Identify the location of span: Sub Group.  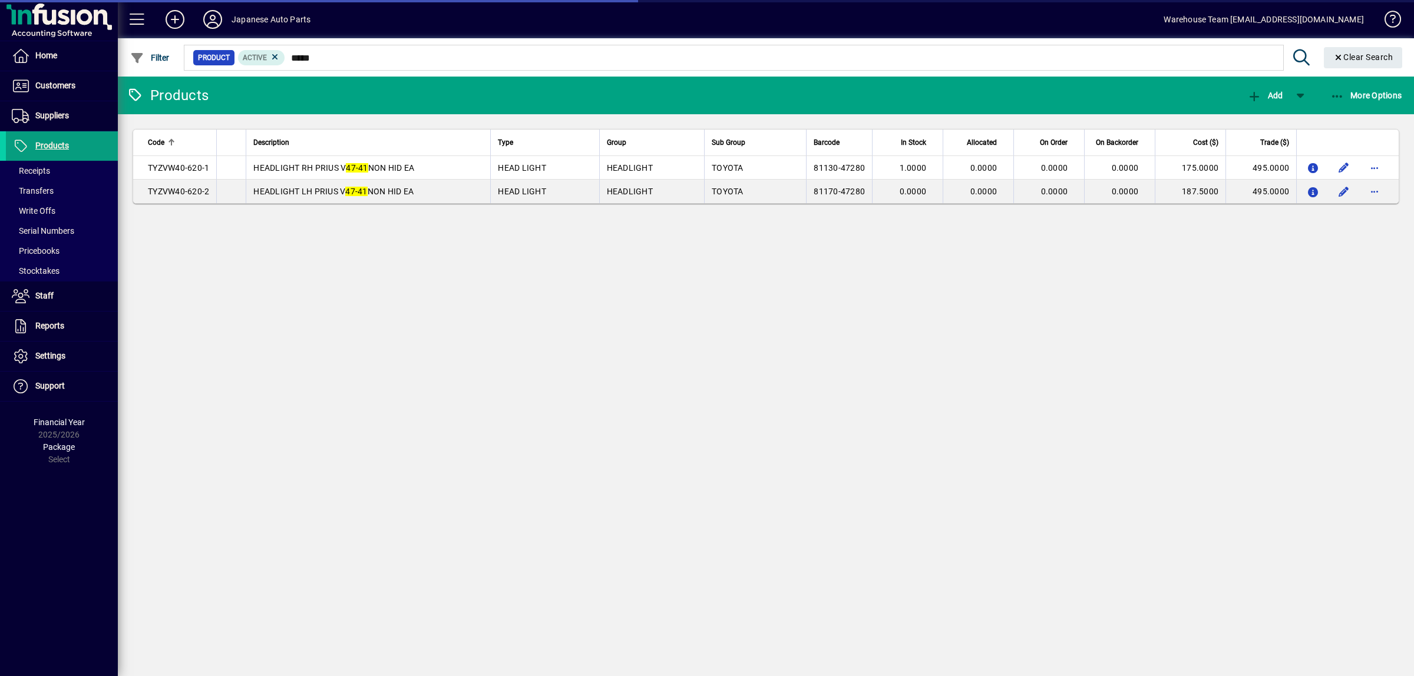
(728, 143).